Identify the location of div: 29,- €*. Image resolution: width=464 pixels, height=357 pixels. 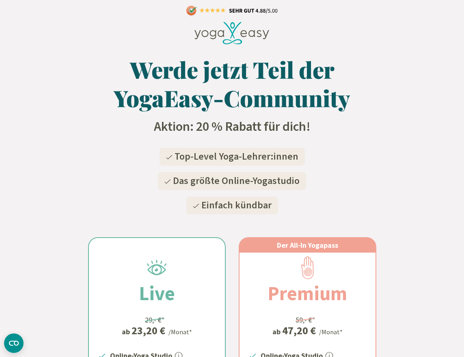
(155, 320).